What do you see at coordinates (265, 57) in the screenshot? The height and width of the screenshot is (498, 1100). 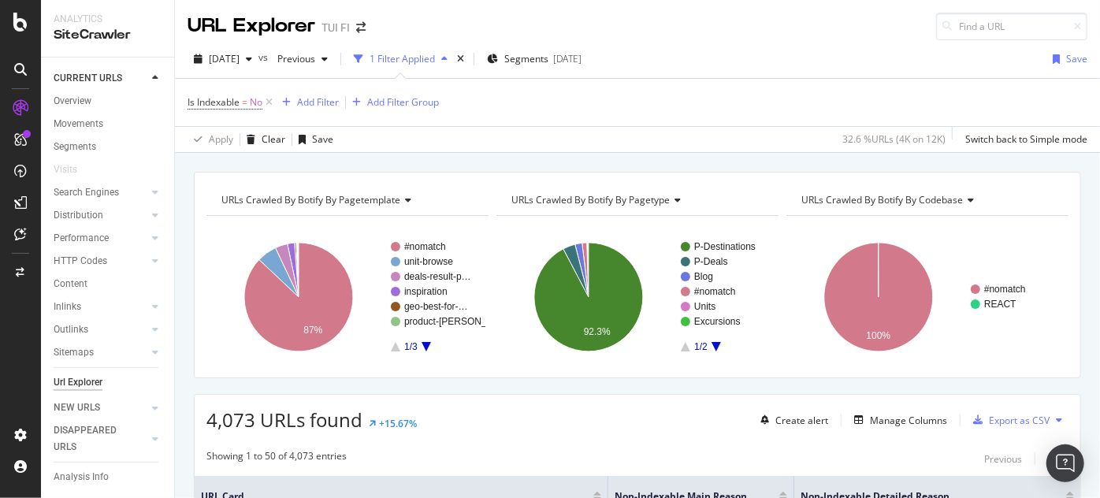 I see `span: vs` at bounding box center [265, 57].